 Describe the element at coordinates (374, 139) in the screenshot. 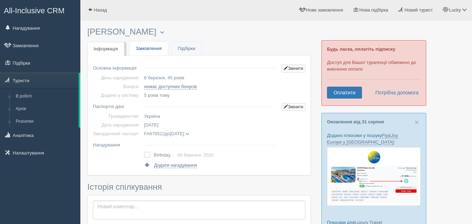

I see `p: Додано плюсики у пошуку :` at that location.